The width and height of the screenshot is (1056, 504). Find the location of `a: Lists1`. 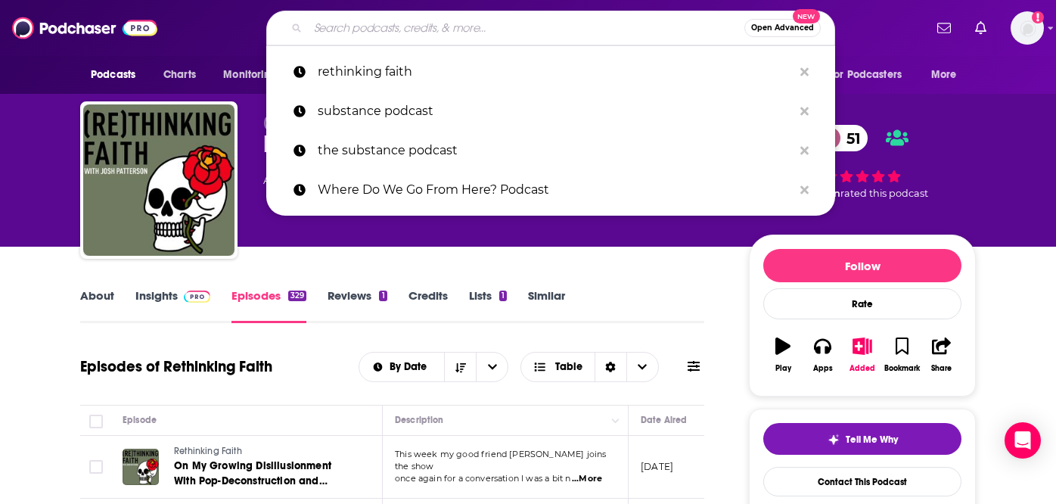

a: Lists1 is located at coordinates (488, 306).